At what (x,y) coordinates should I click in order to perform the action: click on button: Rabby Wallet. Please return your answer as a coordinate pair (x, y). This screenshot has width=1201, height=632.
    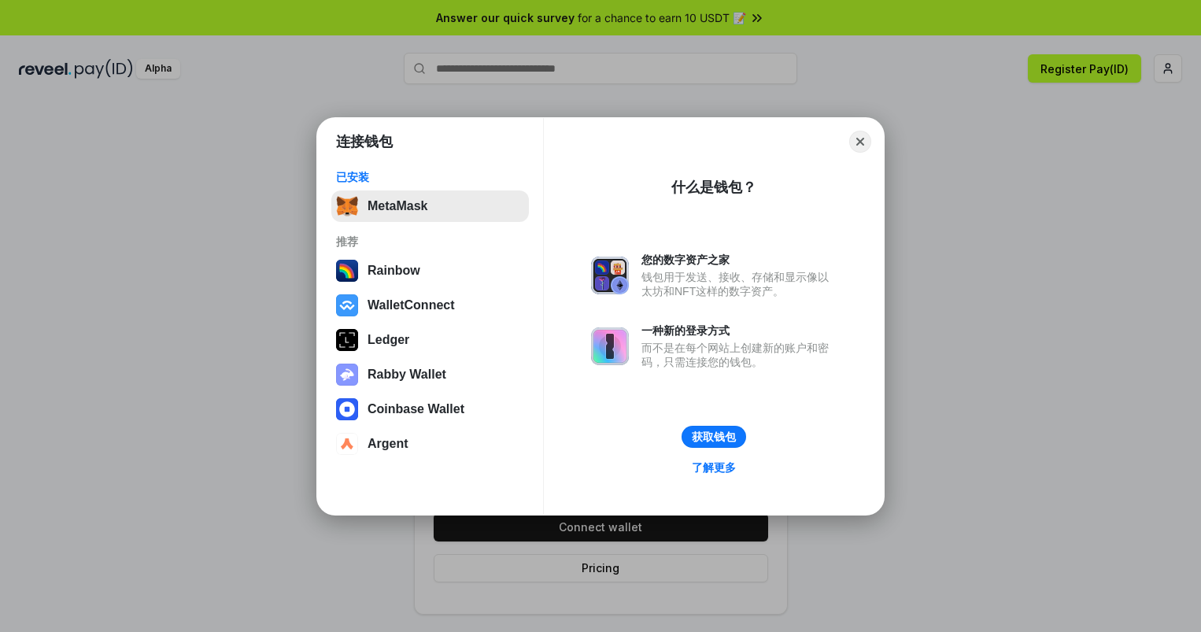
    Looking at the image, I should click on (430, 375).